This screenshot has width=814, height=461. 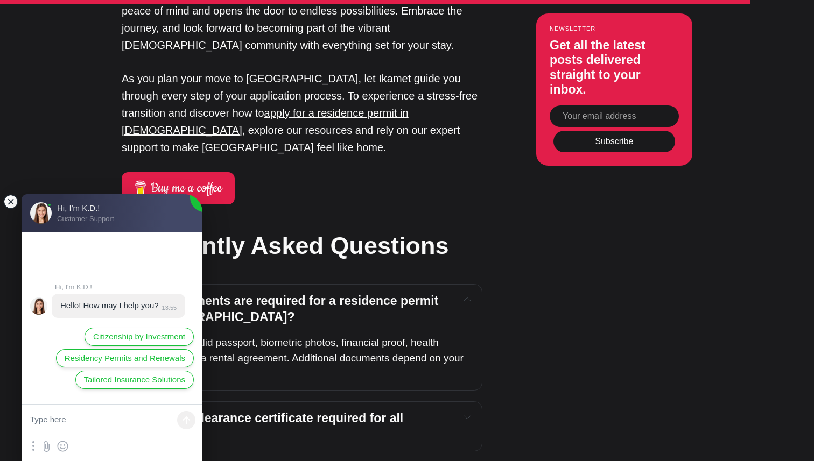 What do you see at coordinates (139, 337) in the screenshot?
I see `span: Citizenship by Investment` at bounding box center [139, 337].